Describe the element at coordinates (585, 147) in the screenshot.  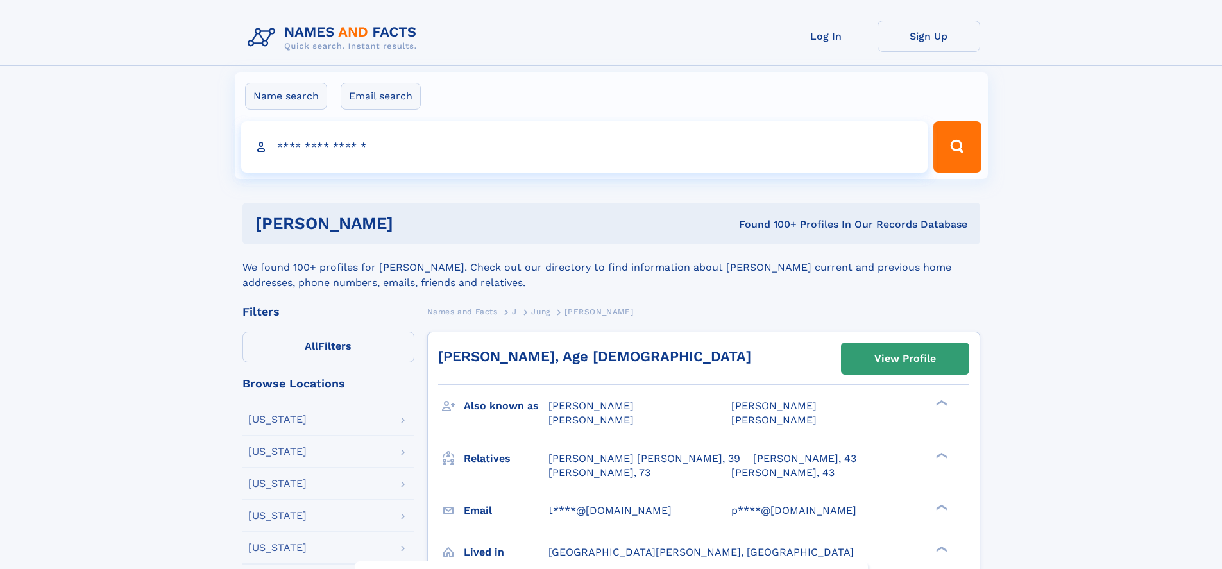
I see `input: search input` at that location.